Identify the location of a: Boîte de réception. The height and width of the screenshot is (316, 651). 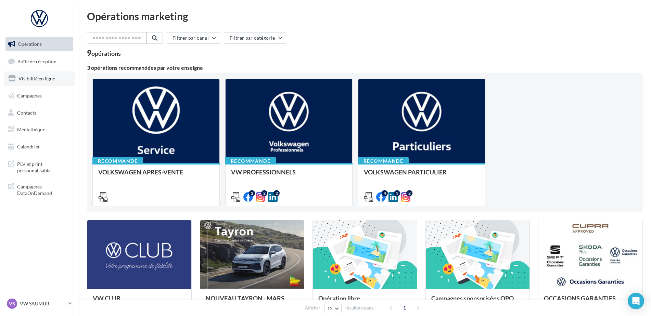
(39, 61).